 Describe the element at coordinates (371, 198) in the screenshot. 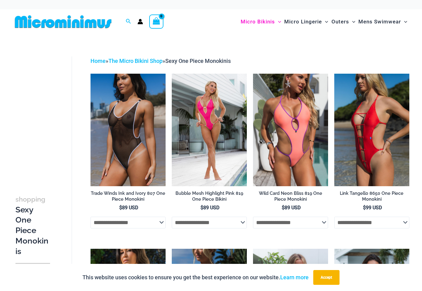

I see `a: Link Tangello 8650 One Piece Monokini` at that location.